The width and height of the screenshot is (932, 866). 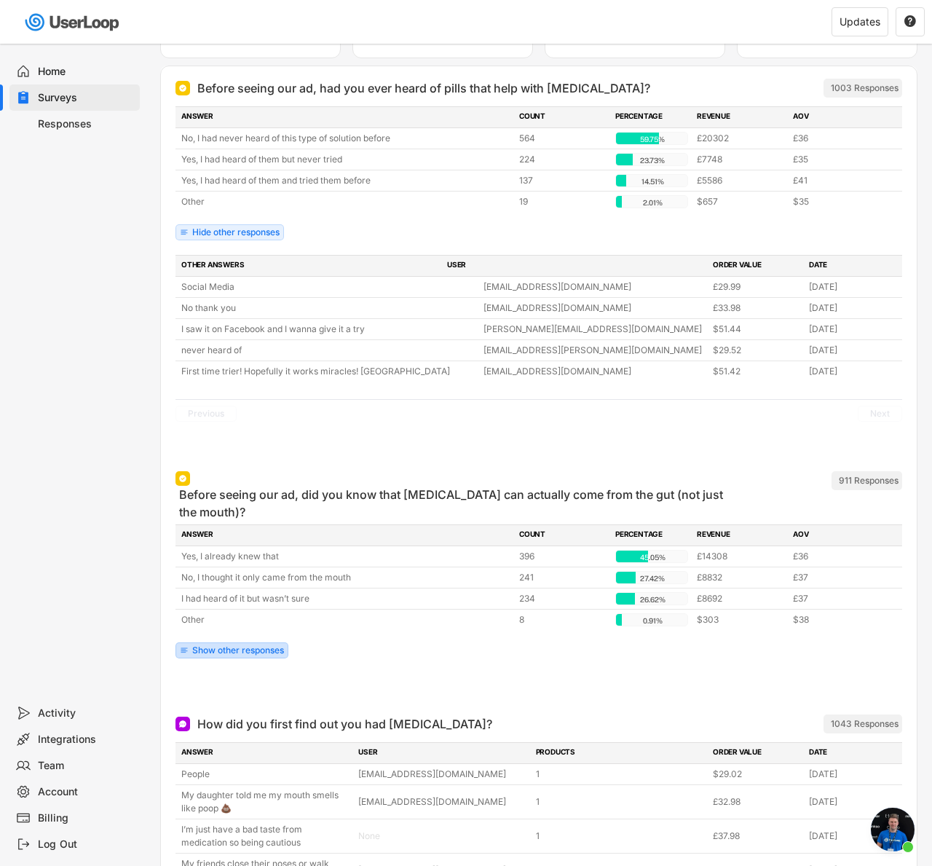 I want to click on div: 19, so click(x=563, y=202).